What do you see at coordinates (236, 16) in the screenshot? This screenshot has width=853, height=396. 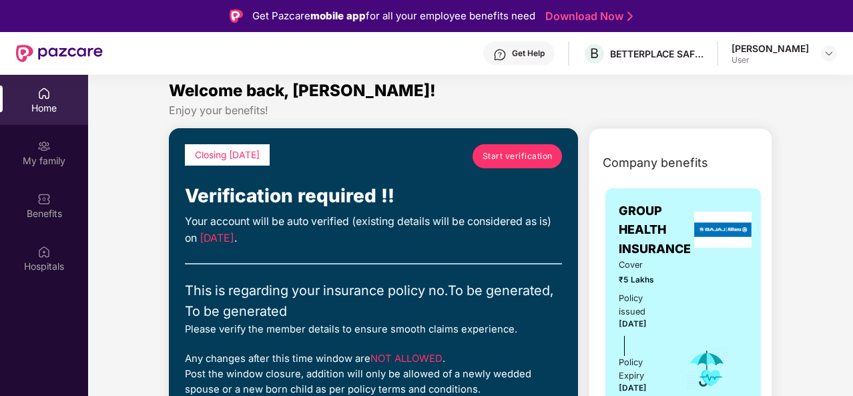 I see `img: Logo` at bounding box center [236, 16].